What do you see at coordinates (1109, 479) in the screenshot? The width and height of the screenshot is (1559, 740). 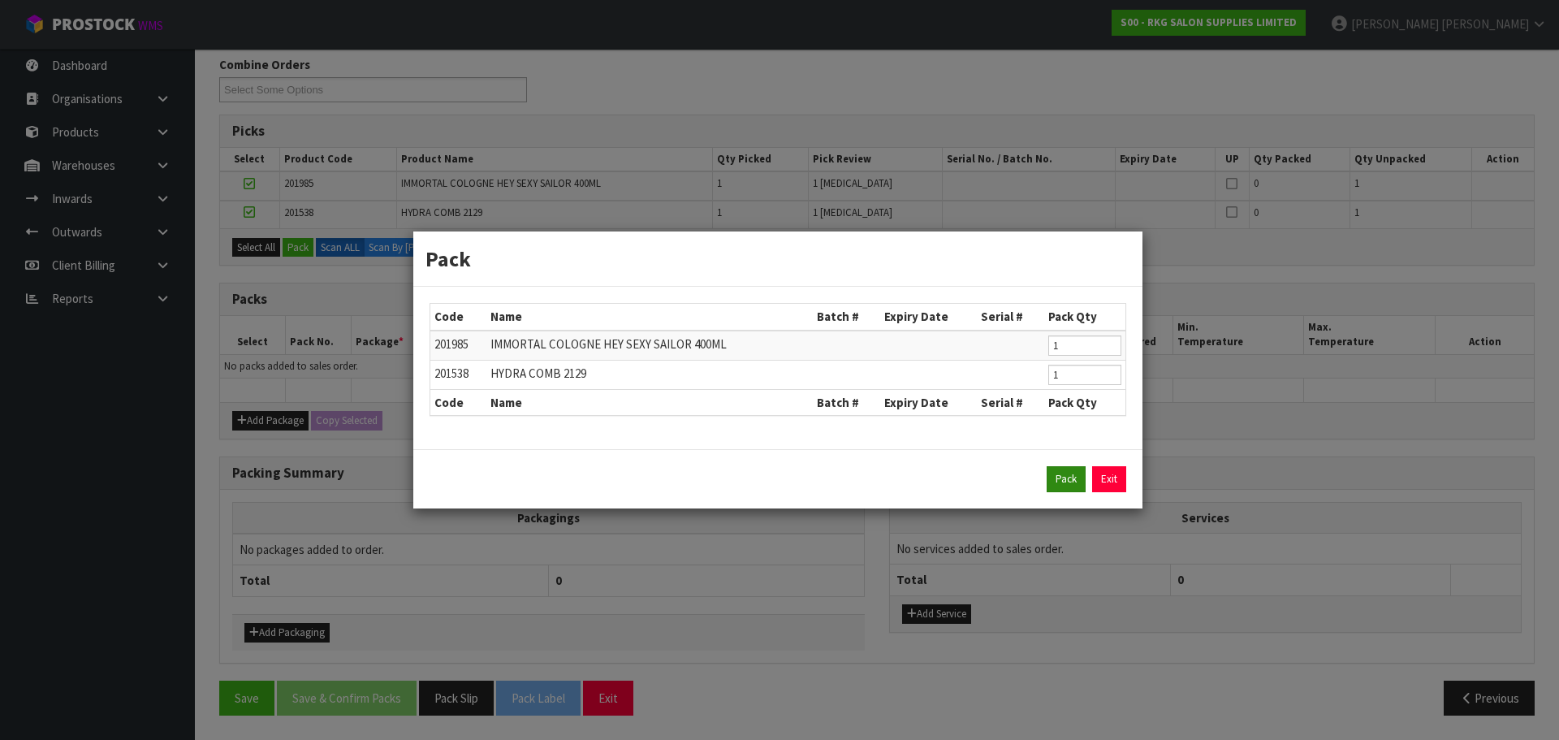 I see `a: Exit` at bounding box center [1109, 479].